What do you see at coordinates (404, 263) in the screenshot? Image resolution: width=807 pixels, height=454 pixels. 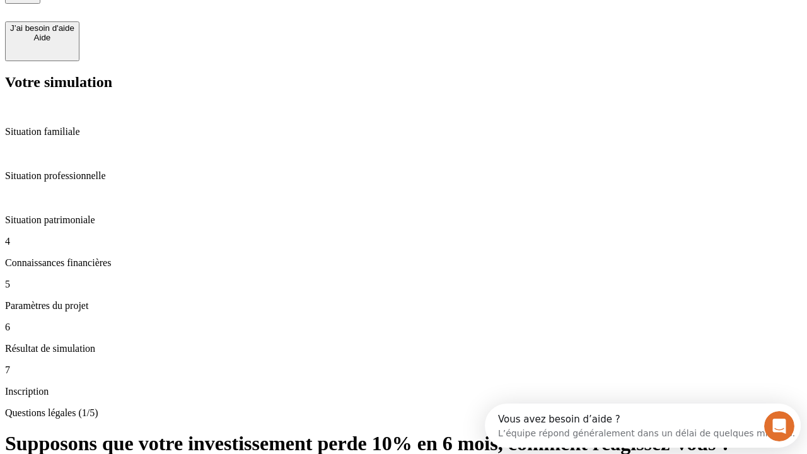 I see `p: Connaissances financières` at bounding box center [404, 263].